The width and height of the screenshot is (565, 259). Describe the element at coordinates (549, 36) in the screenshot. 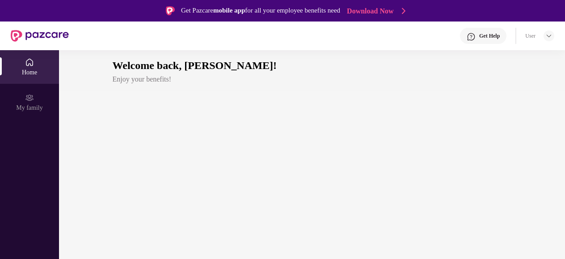

I see `img: svg+xml;base64,PHN2ZyBpZD0iRHJvcGRvd24tMzJ4MzIiIHhtbG5zPSJodHRwOi8vd3d3LnczLm9yZy8yMDAwL3N2ZyIgd2...` at that location.